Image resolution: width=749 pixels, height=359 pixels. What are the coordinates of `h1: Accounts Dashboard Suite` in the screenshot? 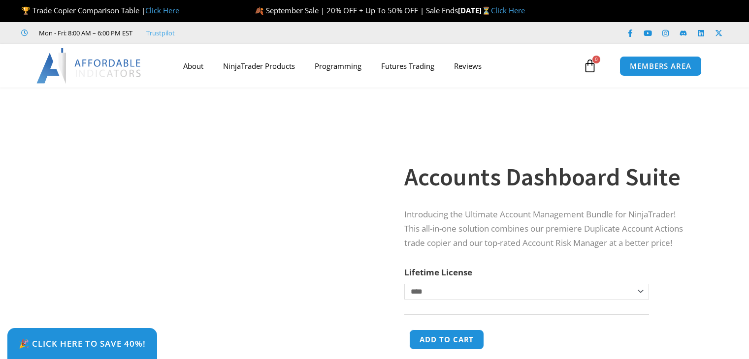 It's located at (548, 177).